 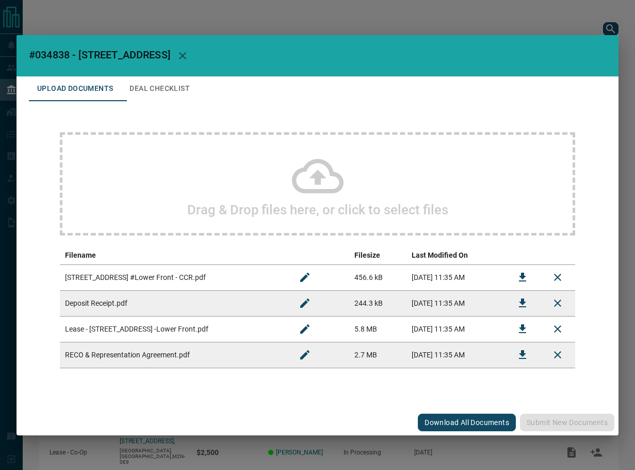 What do you see at coordinates (467, 422) in the screenshot?
I see `button: Download All Documents` at bounding box center [467, 422].